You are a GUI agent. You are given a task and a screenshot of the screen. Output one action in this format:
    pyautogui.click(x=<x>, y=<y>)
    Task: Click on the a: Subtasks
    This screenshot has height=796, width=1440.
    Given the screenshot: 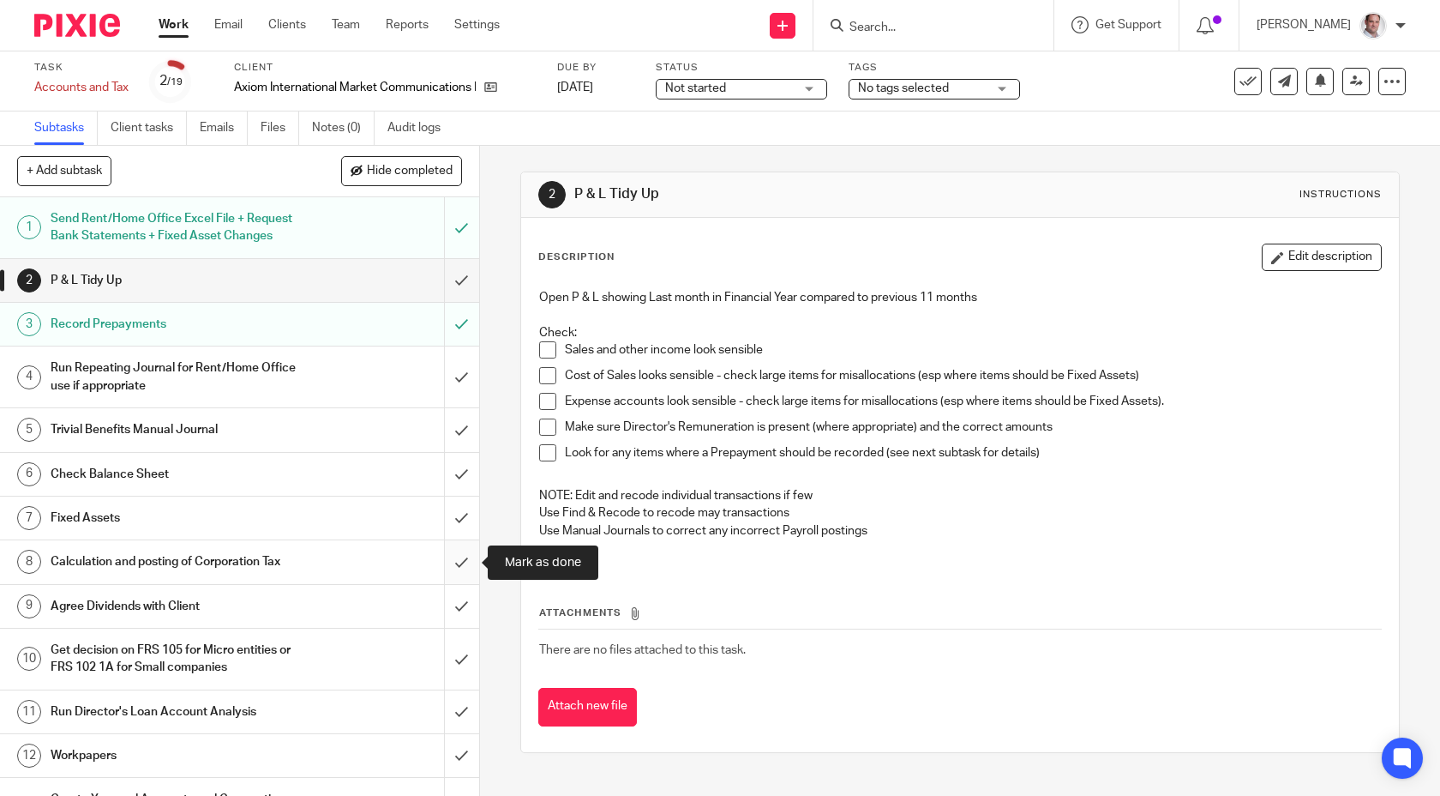 What is the action you would take?
    pyautogui.click(x=66, y=128)
    